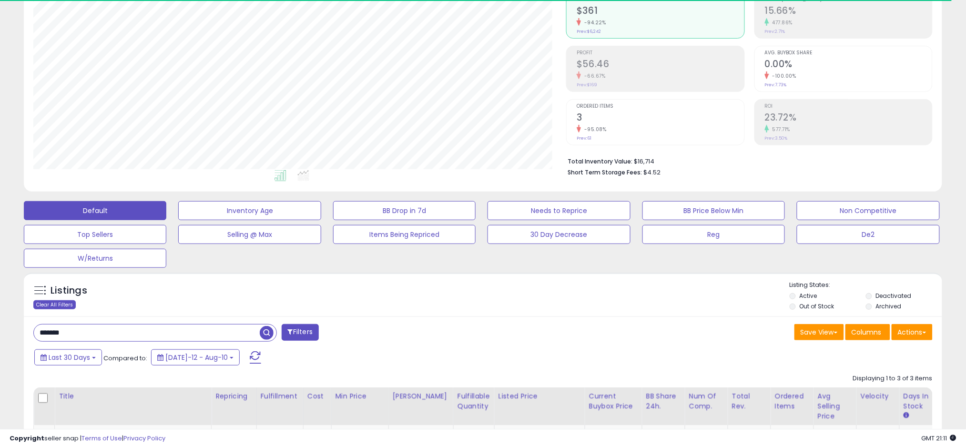 The width and height of the screenshot is (966, 448). Describe the element at coordinates (280, 396) in the screenshot. I see `div: Fulfillment` at that location.